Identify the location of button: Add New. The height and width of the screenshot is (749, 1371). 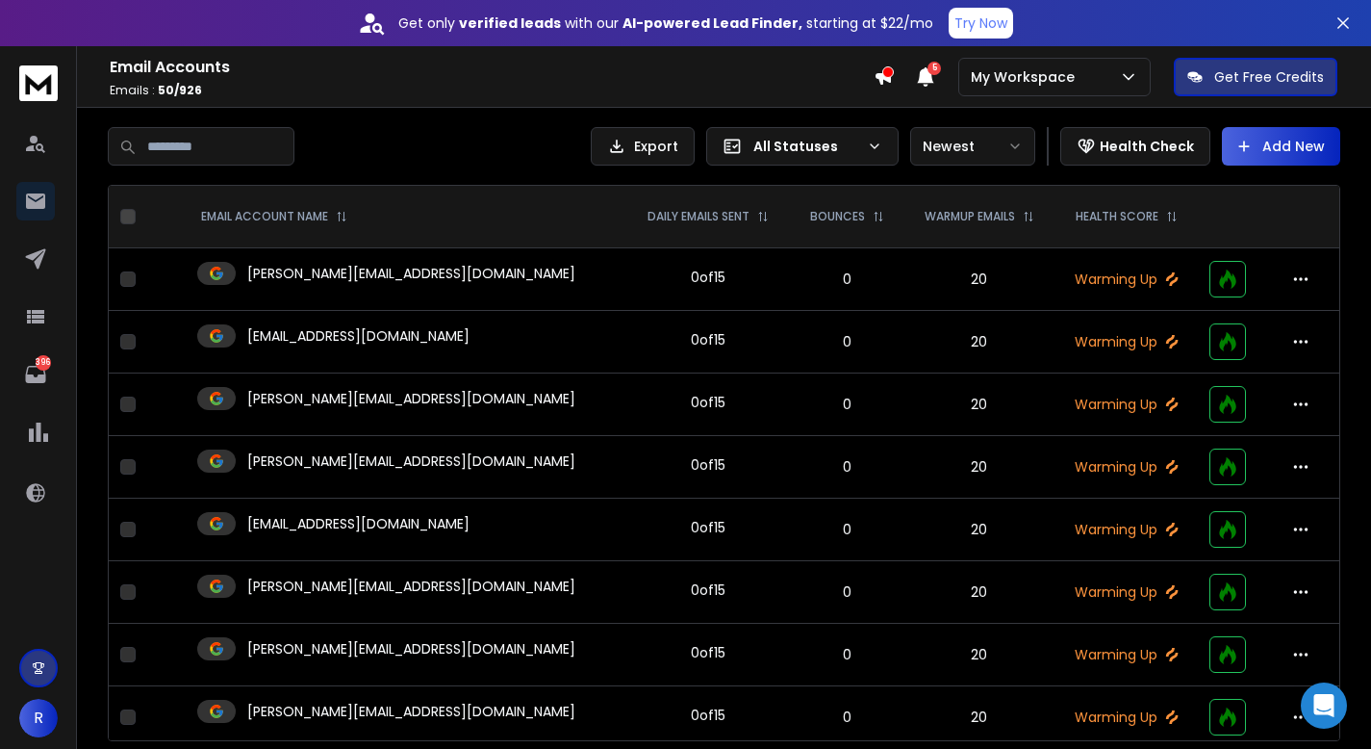
(1281, 146).